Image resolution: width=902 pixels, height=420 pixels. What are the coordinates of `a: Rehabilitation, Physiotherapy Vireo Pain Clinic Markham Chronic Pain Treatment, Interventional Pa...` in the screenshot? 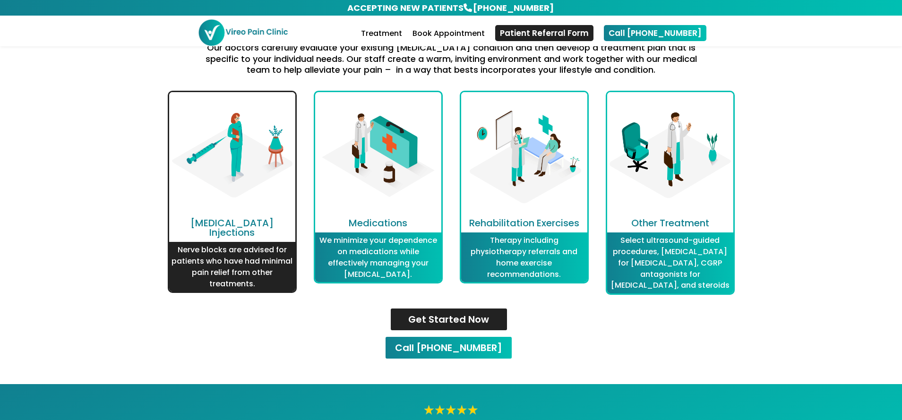 It's located at (524, 216).